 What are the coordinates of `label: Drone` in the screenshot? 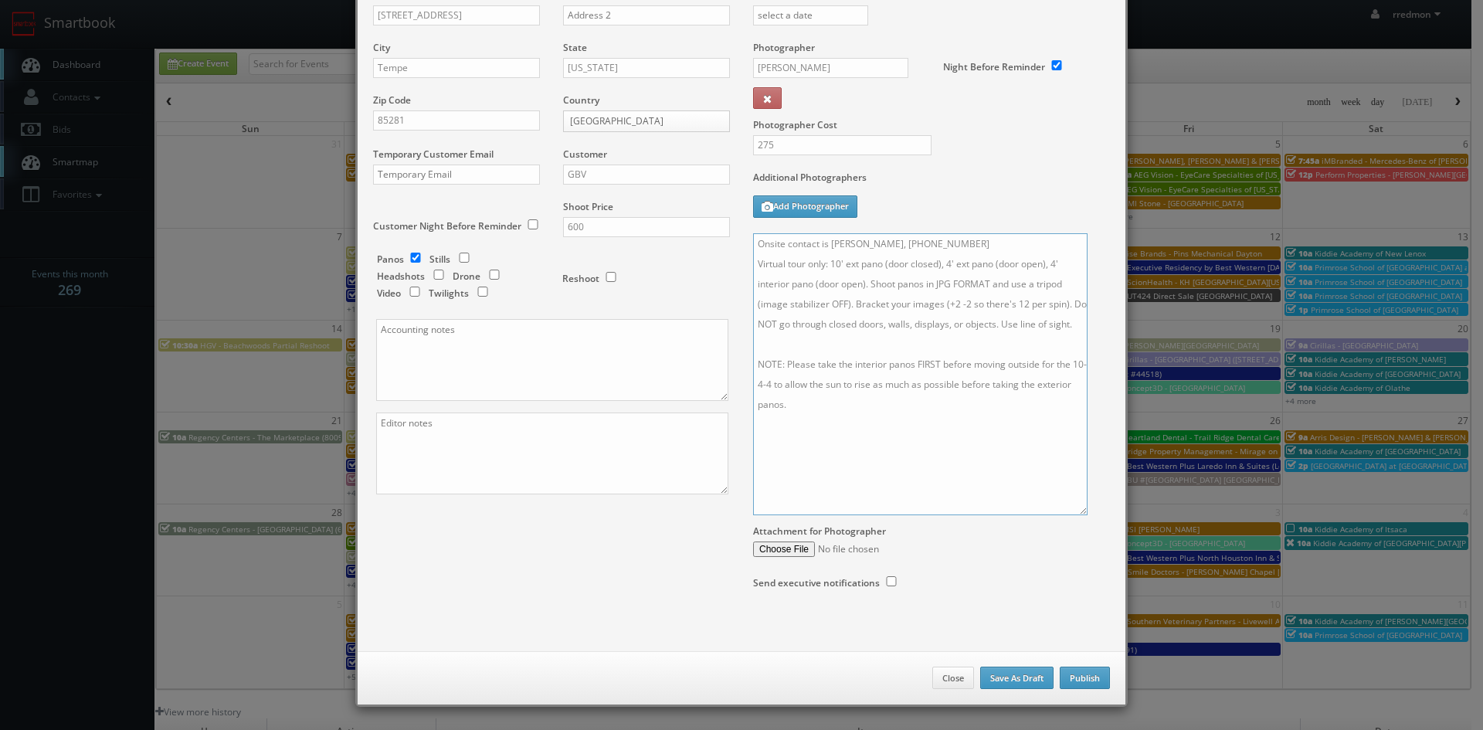 It's located at (467, 276).